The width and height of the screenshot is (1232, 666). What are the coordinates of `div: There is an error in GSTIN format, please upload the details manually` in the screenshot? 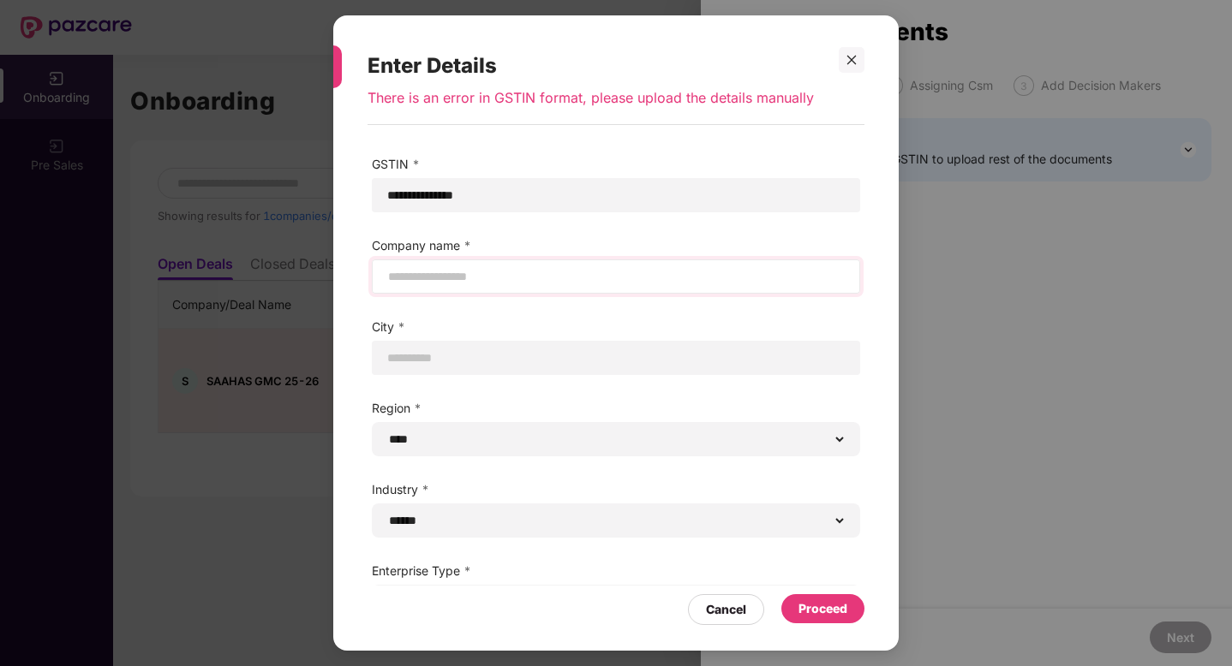 It's located at (595, 106).